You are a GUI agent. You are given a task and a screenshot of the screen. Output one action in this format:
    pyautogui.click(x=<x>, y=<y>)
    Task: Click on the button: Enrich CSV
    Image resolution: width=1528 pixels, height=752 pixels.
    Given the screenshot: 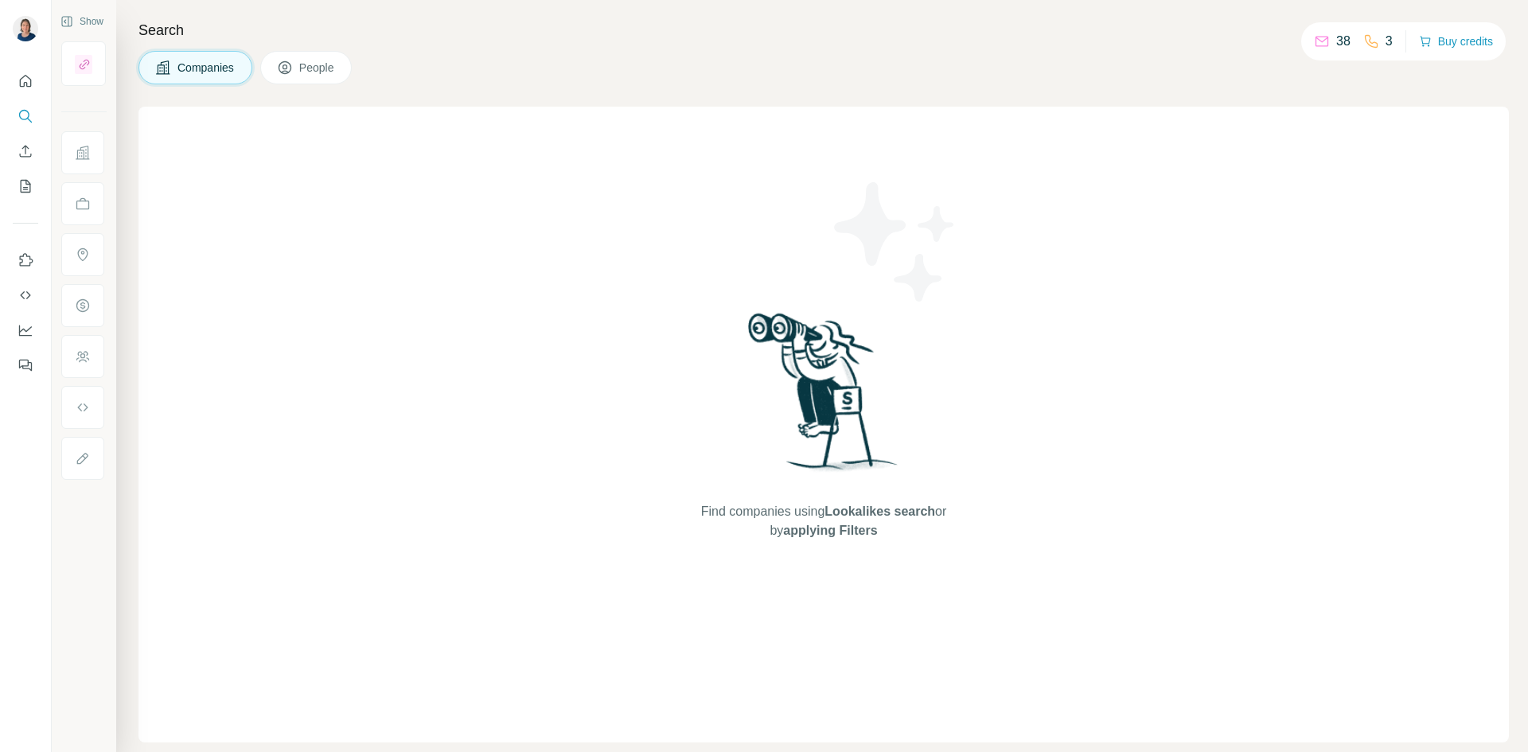 What is the action you would take?
    pyautogui.click(x=25, y=151)
    